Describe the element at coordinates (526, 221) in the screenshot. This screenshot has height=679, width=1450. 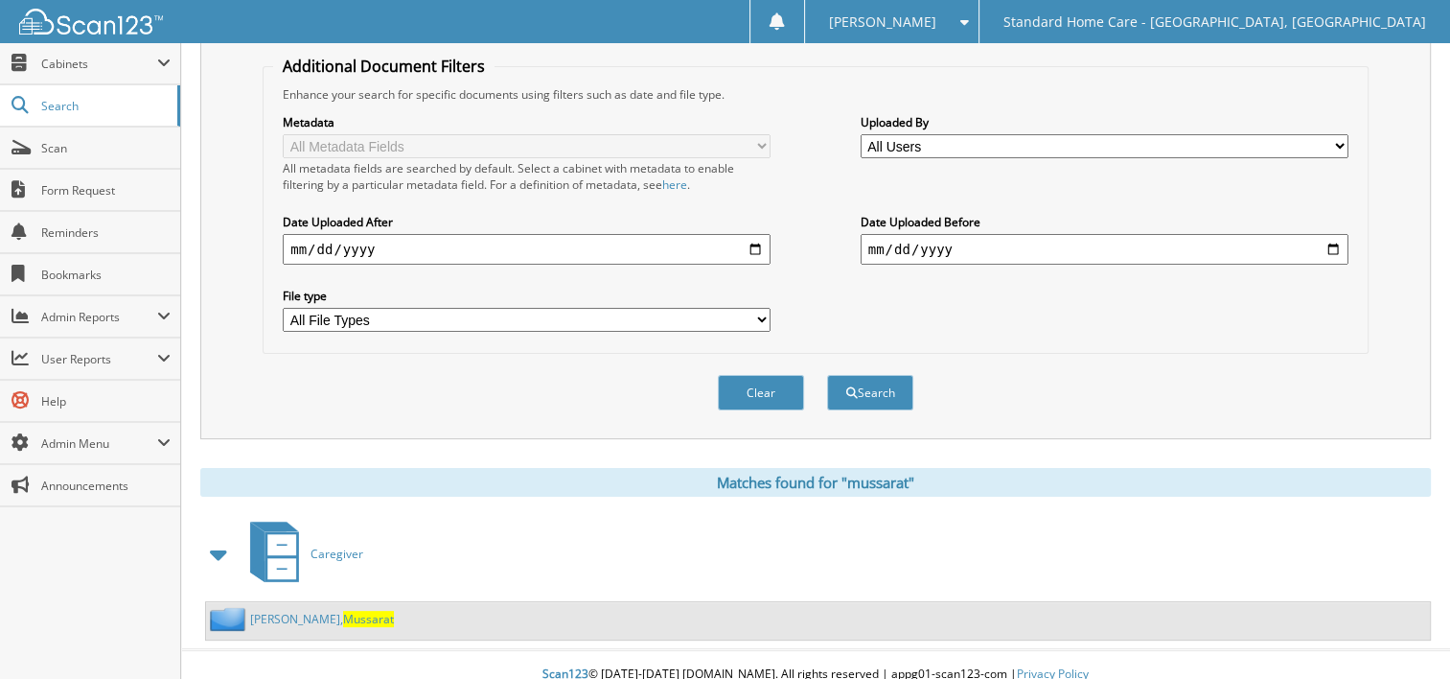
I see `label: Date Uploaded After` at that location.